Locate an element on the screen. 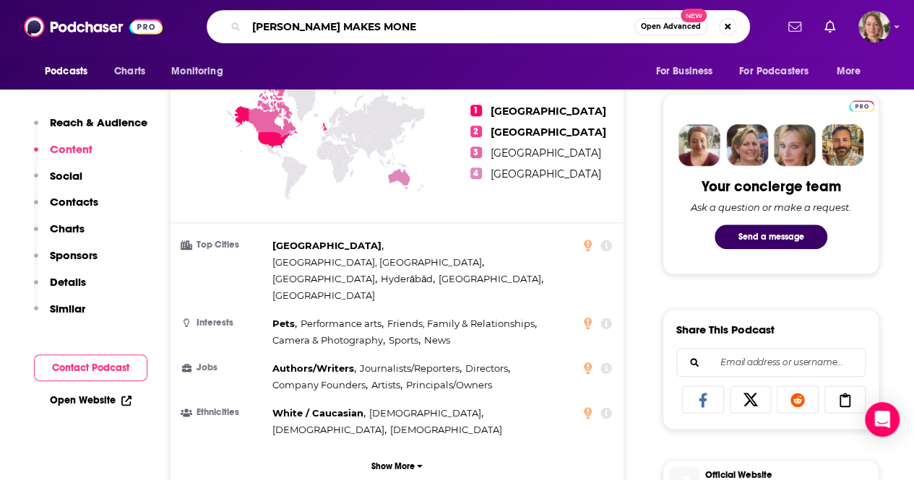 The width and height of the screenshot is (914, 480). div: Ask a question or make a request. is located at coordinates (771, 207).